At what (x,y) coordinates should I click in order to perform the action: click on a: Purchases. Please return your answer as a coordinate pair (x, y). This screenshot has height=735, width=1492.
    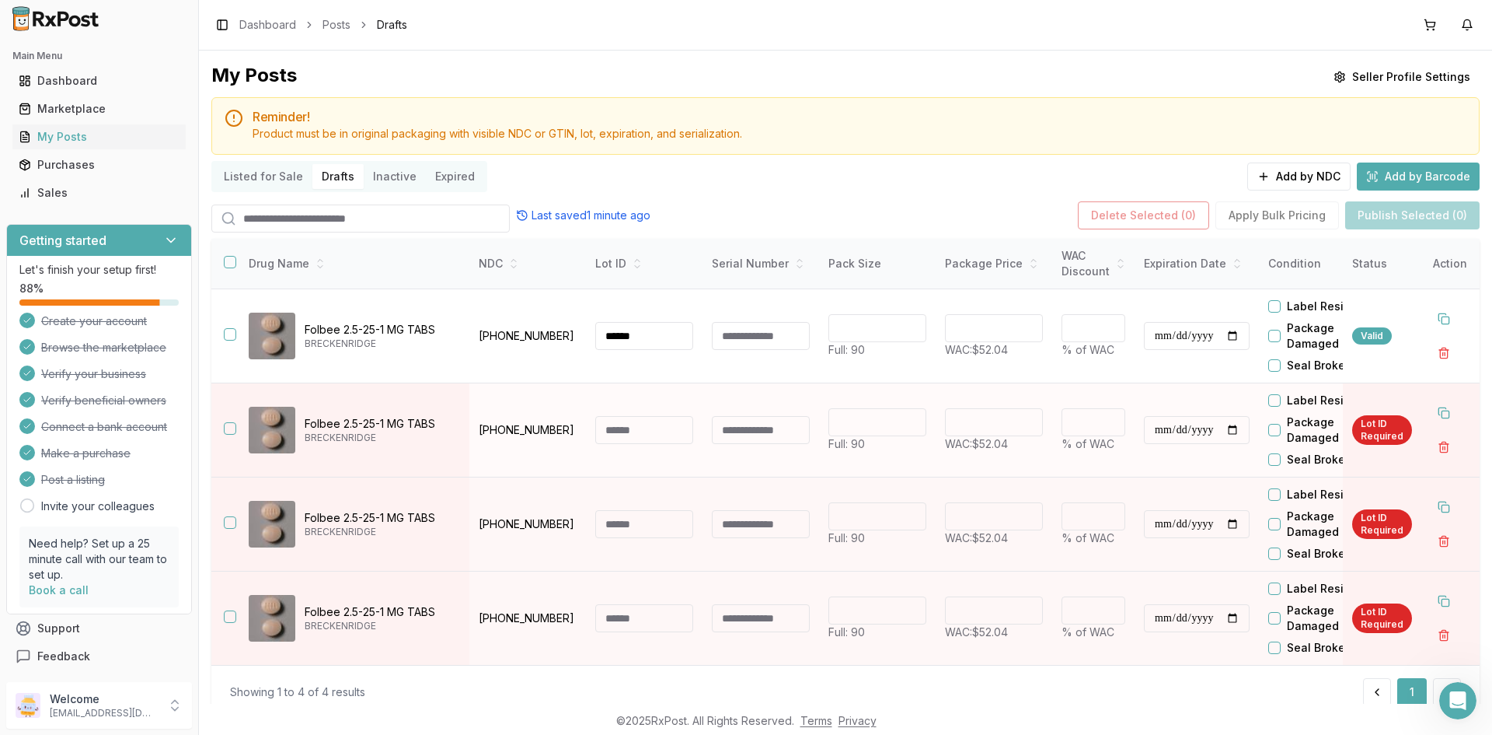
    Looking at the image, I should click on (99, 165).